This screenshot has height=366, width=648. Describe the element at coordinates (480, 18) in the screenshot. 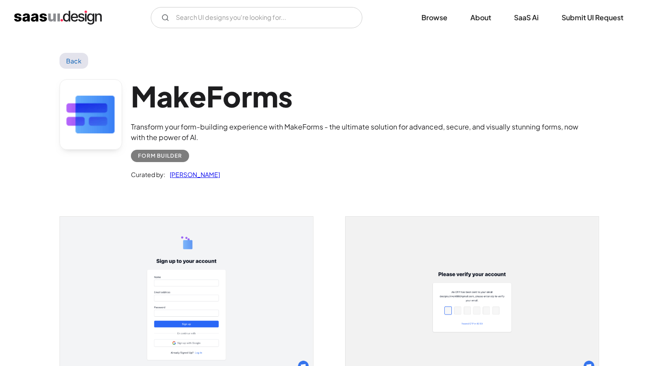

I see `a: About` at that location.